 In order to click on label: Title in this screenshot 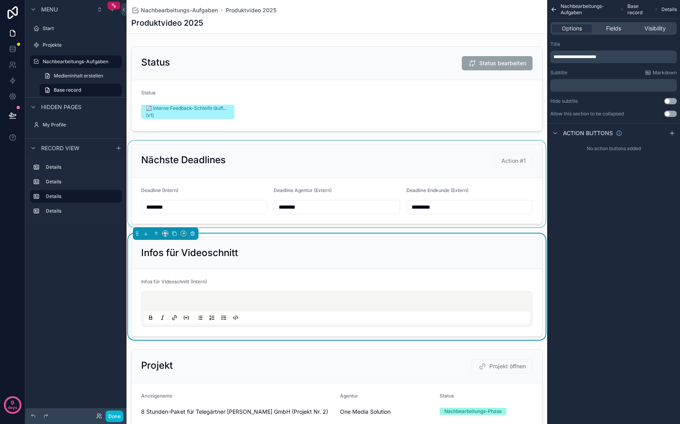, I will do `click(555, 44)`.